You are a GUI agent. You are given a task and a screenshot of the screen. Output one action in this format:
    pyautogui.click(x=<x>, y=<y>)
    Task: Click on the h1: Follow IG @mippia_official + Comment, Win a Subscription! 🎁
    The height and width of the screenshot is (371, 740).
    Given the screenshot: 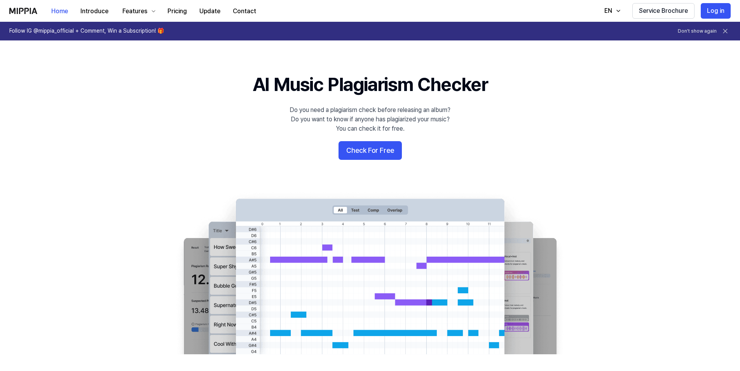 What is the action you would take?
    pyautogui.click(x=87, y=31)
    